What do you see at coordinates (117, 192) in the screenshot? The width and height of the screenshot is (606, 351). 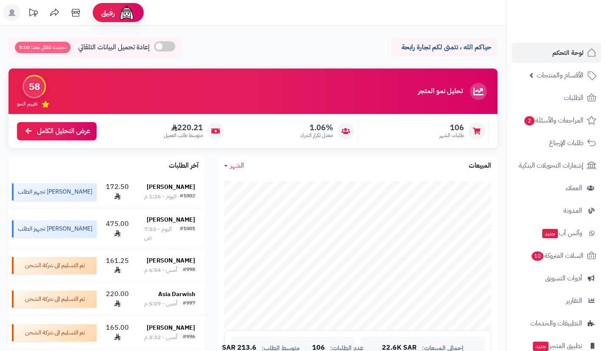 I see `td: 172.50` at bounding box center [117, 192].